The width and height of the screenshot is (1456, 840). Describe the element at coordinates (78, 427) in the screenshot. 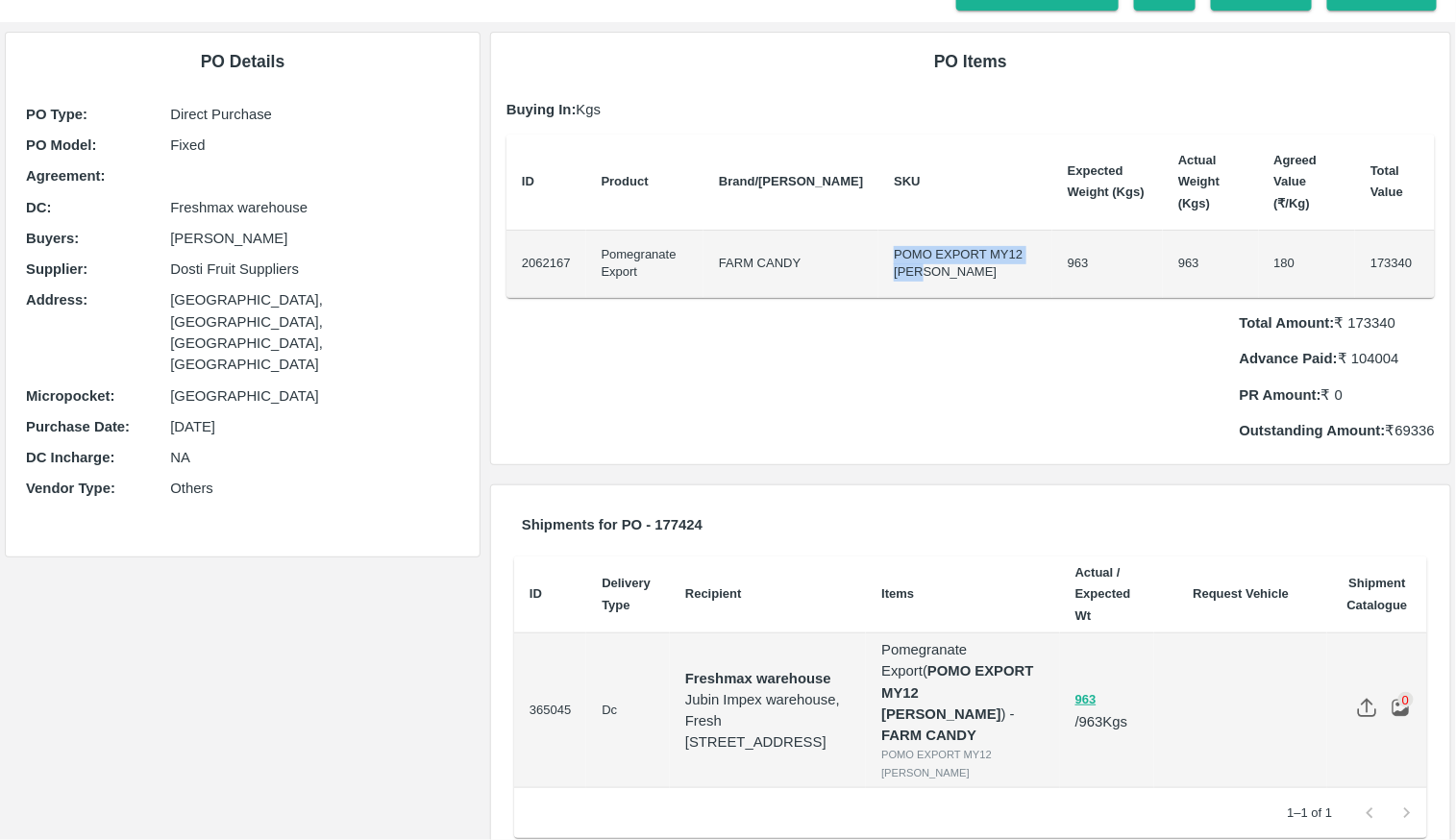

I see `b: Purchase Date :` at that location.